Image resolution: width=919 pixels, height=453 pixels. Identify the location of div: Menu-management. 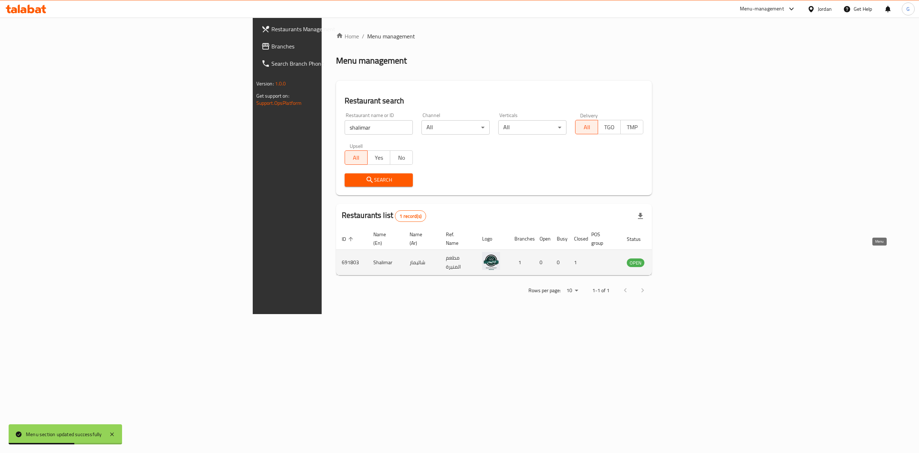
(761, 9).